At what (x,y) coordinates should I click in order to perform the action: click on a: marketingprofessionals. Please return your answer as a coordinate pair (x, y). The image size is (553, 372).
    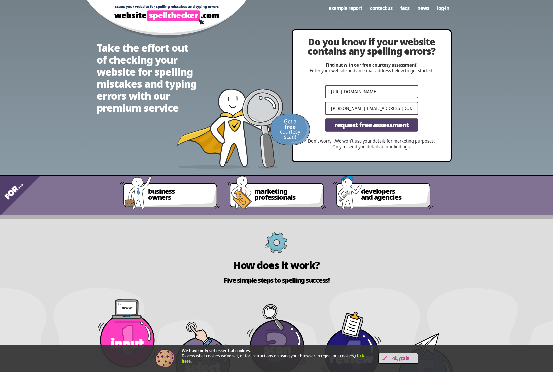
    Looking at the image, I should click on (286, 198).